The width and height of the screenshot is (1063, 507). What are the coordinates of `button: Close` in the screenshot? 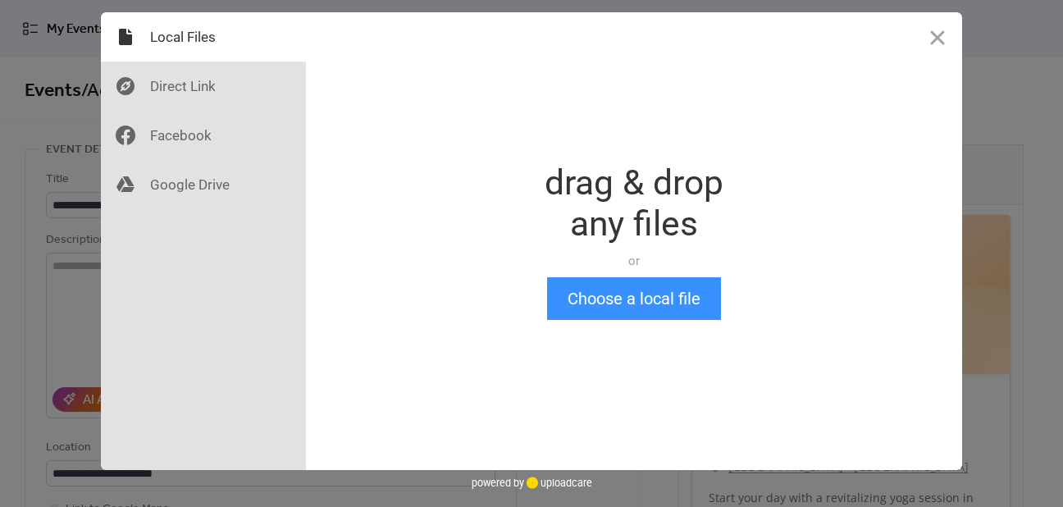 It's located at (938, 37).